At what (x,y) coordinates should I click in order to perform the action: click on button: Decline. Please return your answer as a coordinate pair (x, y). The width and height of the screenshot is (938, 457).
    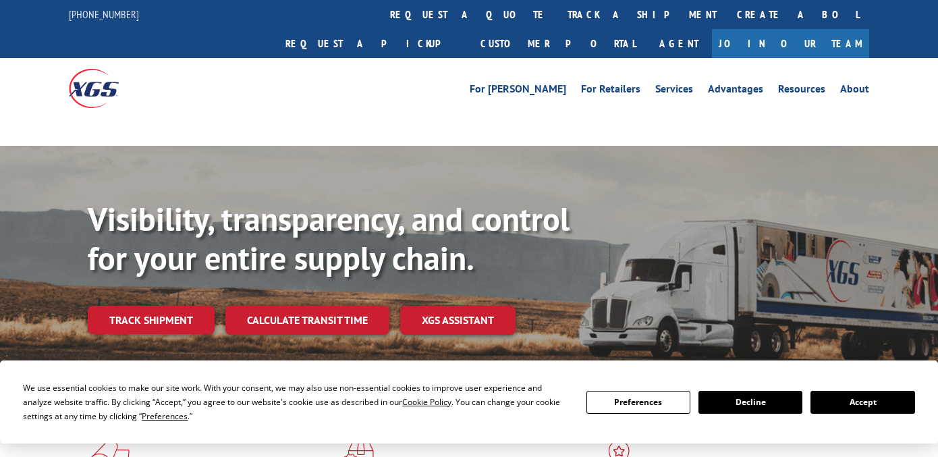
    Looking at the image, I should click on (750, 402).